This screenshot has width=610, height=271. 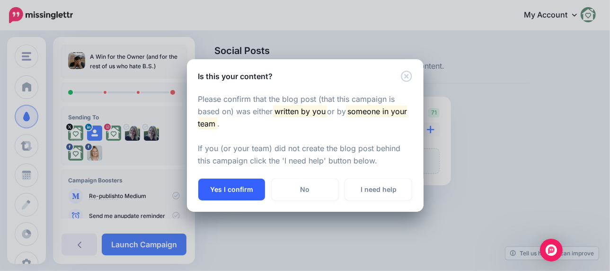 What do you see at coordinates (231, 189) in the screenshot?
I see `button: Yes I confirm` at bounding box center [231, 189].